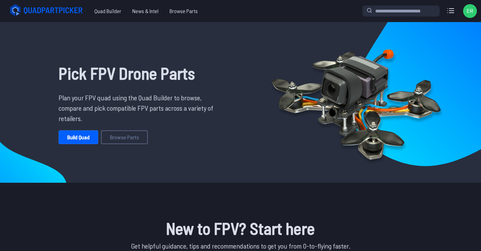 This screenshot has height=251, width=481. Describe the element at coordinates (146, 11) in the screenshot. I see `span: News & Intel` at that location.